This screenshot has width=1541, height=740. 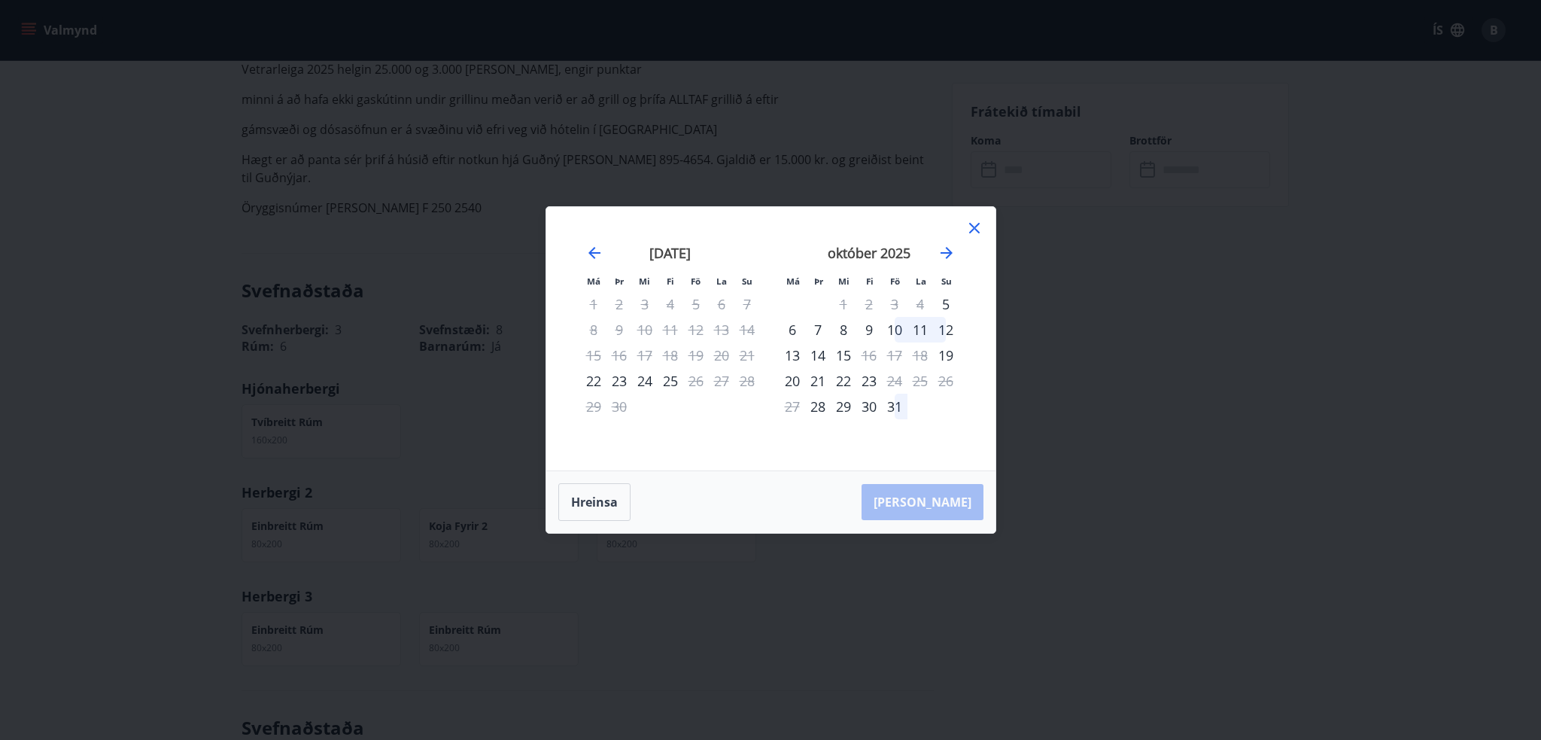 I want to click on td: Not available. mánudagur, 15. september 2025, so click(x=594, y=355).